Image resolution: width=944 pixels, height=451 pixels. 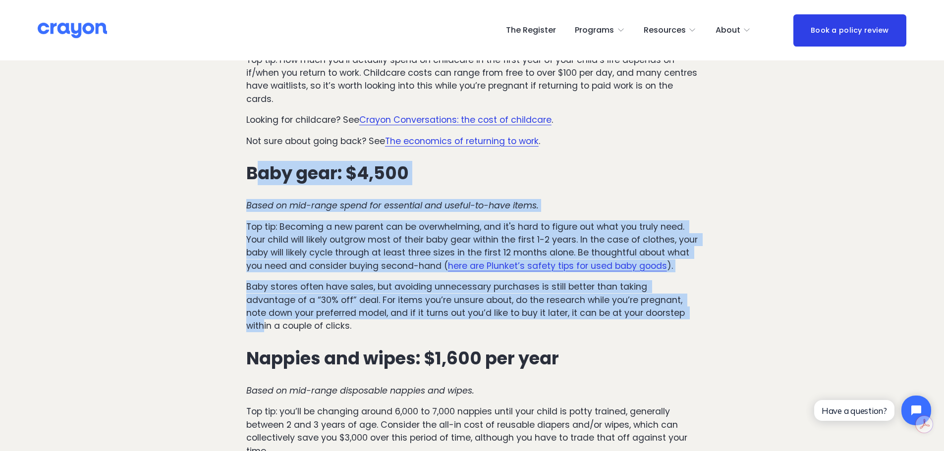 I want to click on p: Top tip: Becoming a new parent can be overwhelming, and it's hard to figure out what you truly ne..., so click(x=472, y=247).